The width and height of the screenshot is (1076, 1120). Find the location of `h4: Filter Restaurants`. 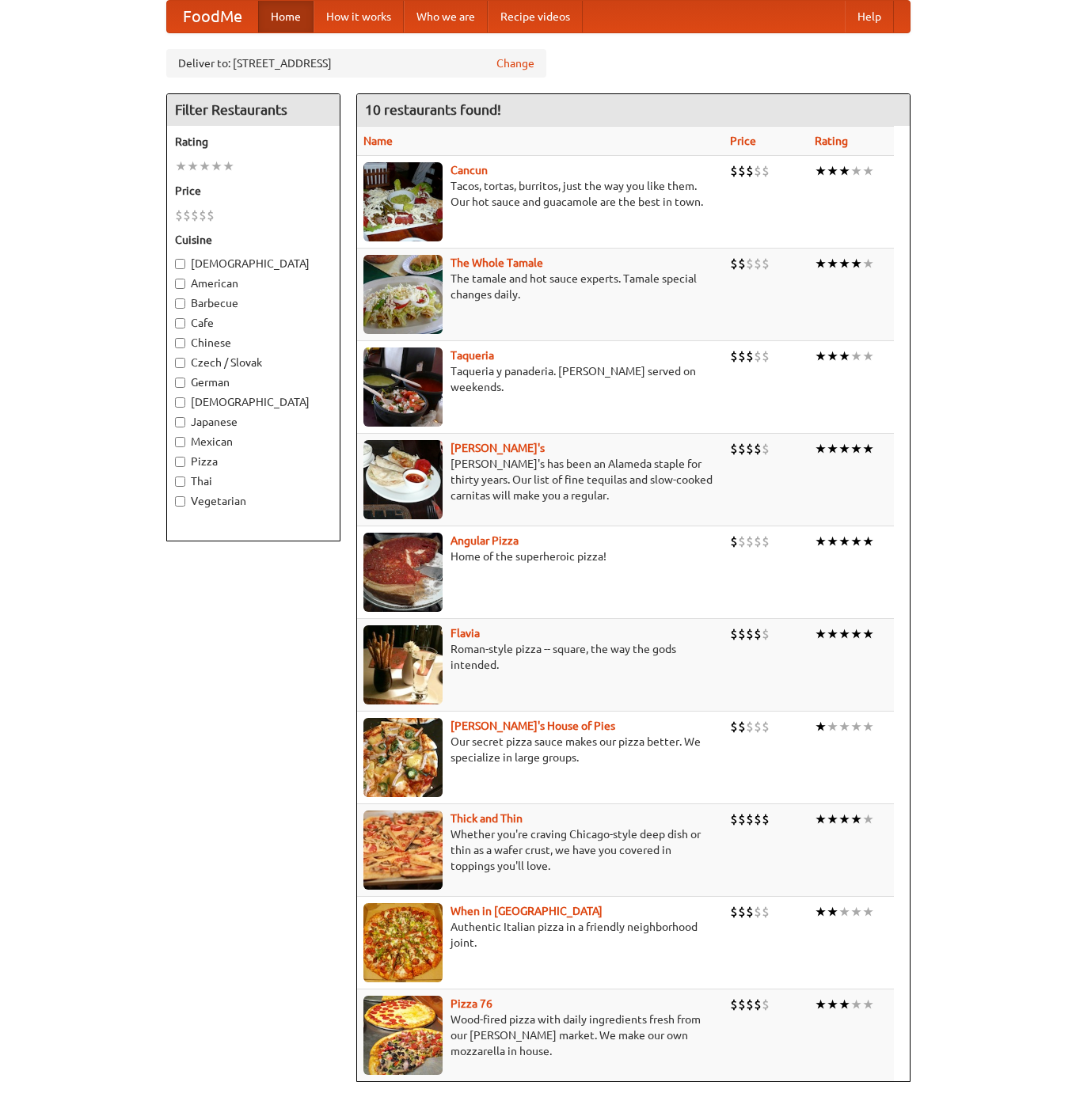

h4: Filter Restaurants is located at coordinates (254, 110).